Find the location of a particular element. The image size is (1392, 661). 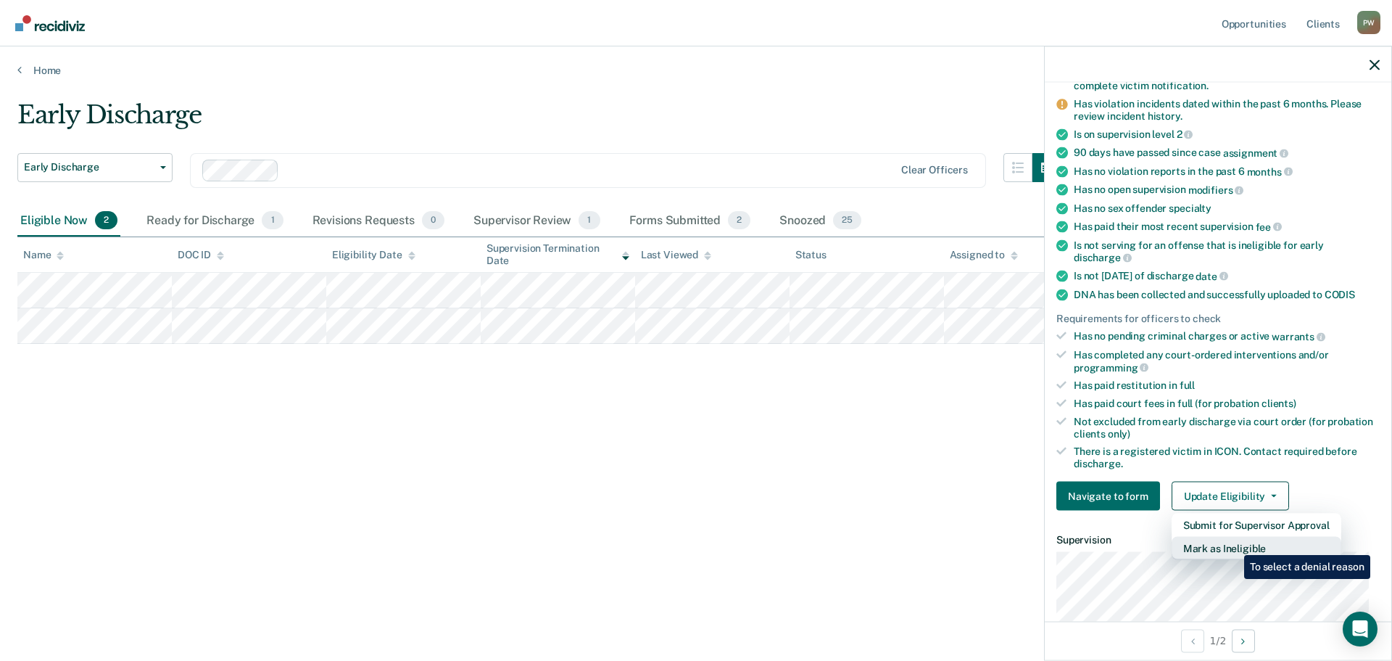

span: modifiers is located at coordinates (1216, 190).